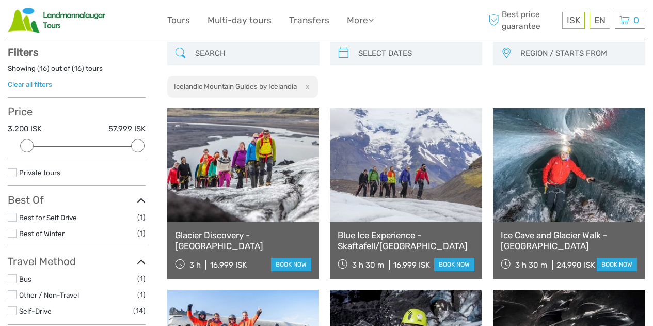  What do you see at coordinates (599, 20) in the screenshot?
I see `div: EN` at bounding box center [599, 20].